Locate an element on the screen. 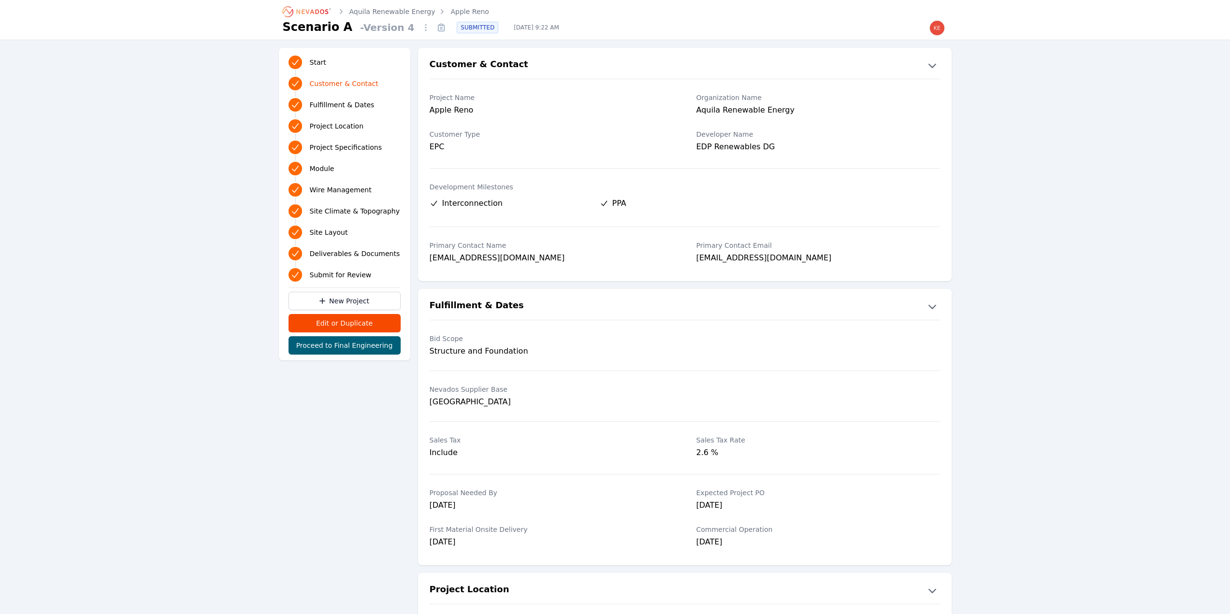  div: Apple Reno is located at coordinates (551, 111).